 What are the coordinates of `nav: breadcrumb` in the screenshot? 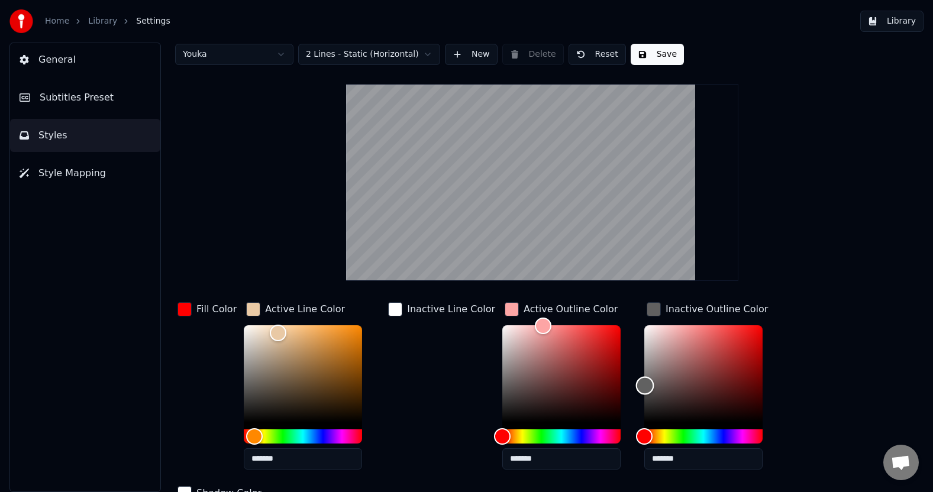 It's located at (108, 21).